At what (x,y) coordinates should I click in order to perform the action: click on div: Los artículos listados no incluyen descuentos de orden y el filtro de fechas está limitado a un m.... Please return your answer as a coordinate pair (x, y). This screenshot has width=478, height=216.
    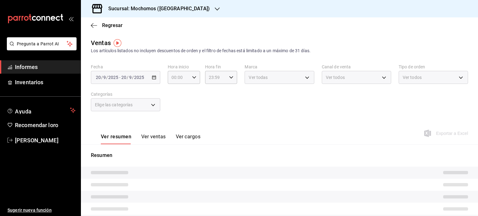
    Looking at the image, I should click on (279, 51).